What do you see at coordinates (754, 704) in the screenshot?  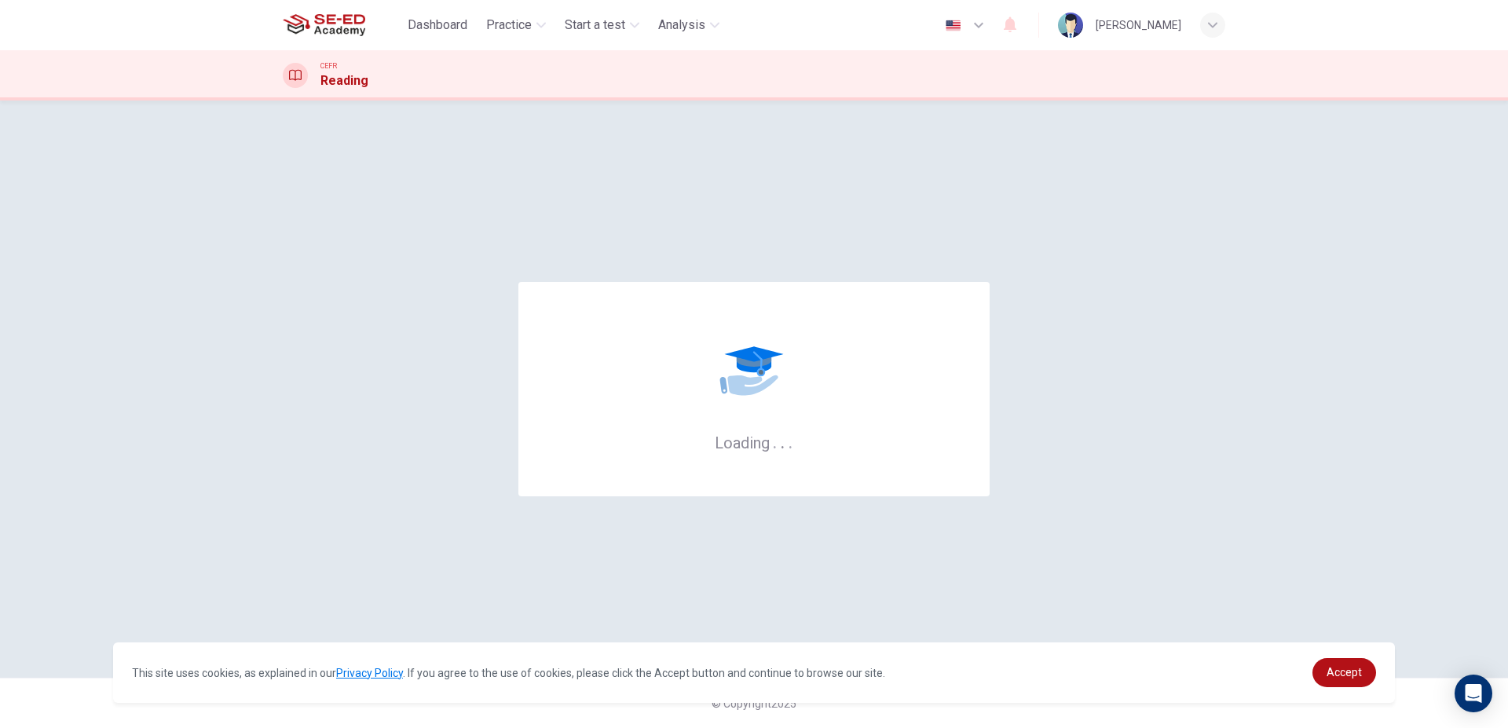 I see `span: © Copyright 2025` at bounding box center [754, 704].